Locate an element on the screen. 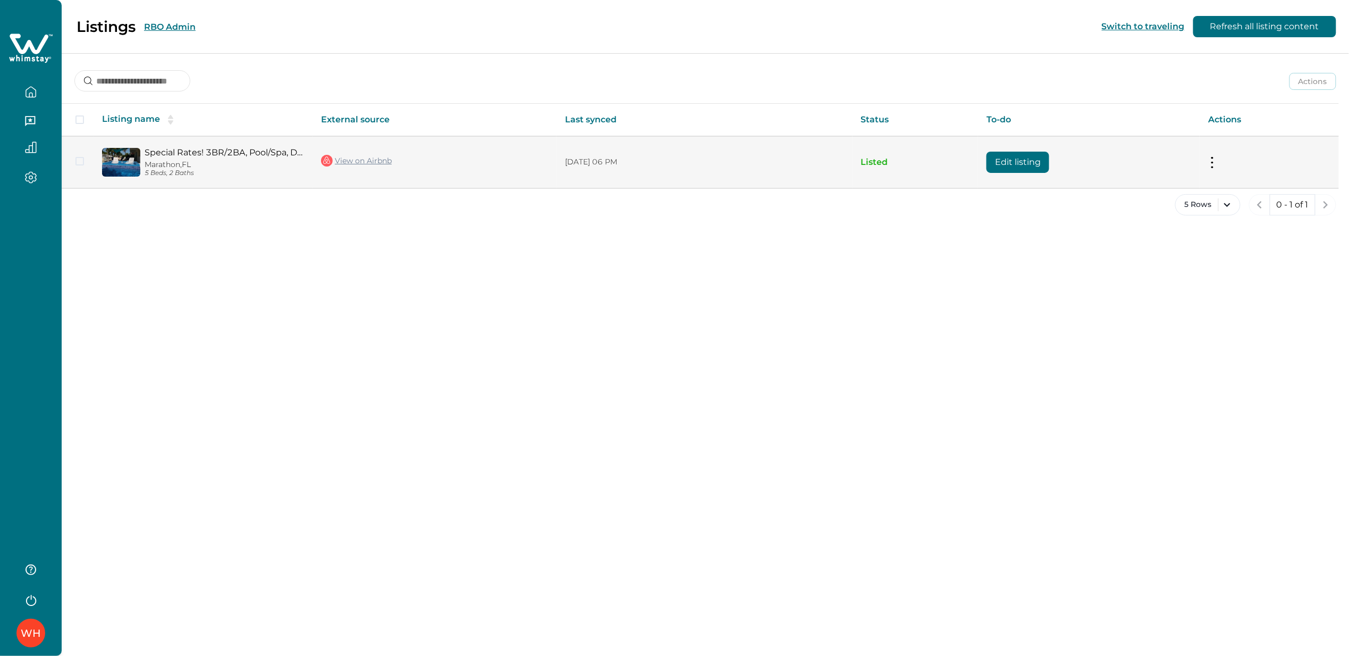  p: Listings is located at coordinates (106, 27).